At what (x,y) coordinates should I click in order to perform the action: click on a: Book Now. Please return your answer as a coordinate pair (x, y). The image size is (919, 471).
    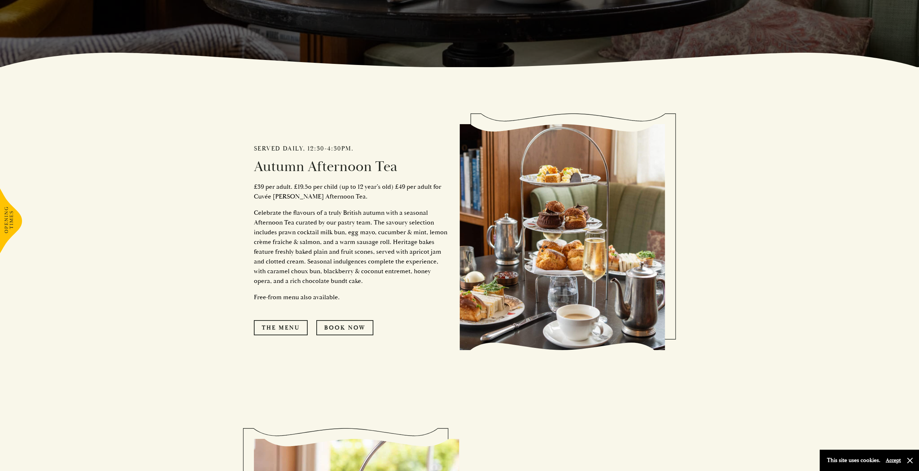
    Looking at the image, I should click on (345, 328).